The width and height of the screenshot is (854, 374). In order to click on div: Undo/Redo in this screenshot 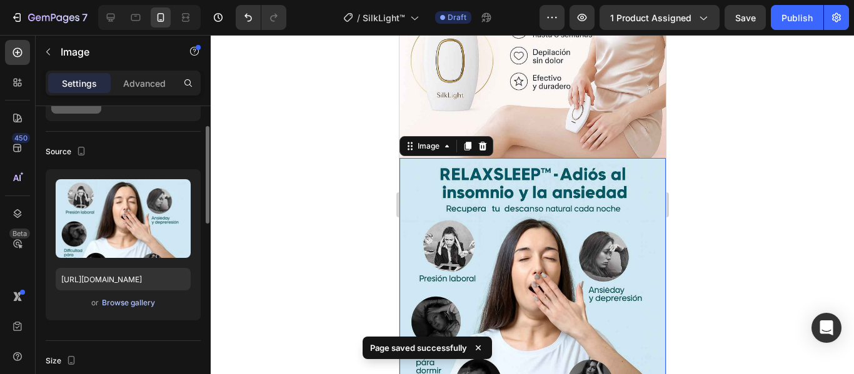, I will do `click(261, 17)`.